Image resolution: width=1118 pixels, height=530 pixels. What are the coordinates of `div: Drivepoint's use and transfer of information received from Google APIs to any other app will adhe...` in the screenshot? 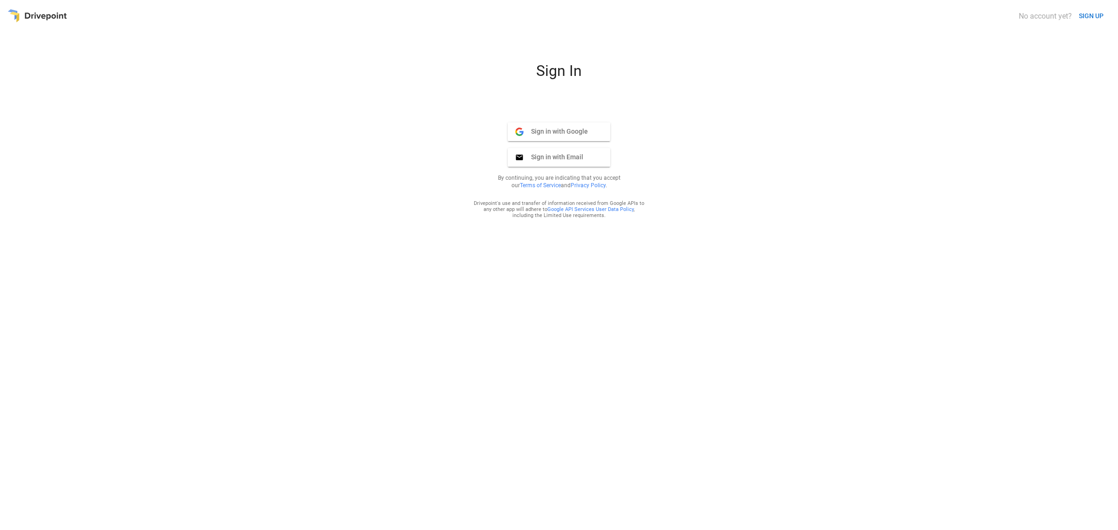 It's located at (559, 209).